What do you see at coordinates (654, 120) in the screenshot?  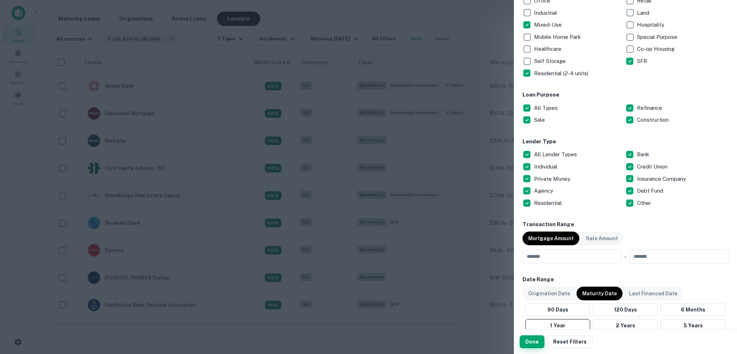 I see `p: Construction` at bounding box center [654, 120].